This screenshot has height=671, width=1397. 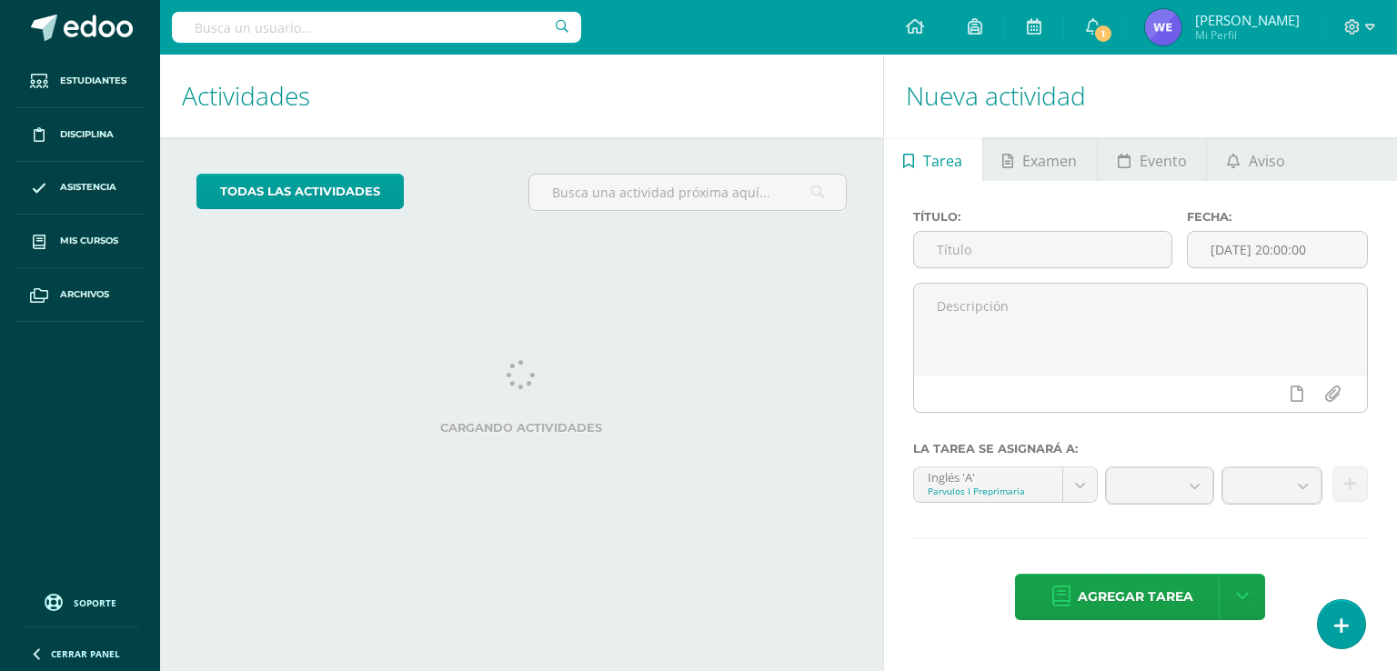 What do you see at coordinates (1043, 217) in the screenshot?
I see `label: Título:` at bounding box center [1043, 217].